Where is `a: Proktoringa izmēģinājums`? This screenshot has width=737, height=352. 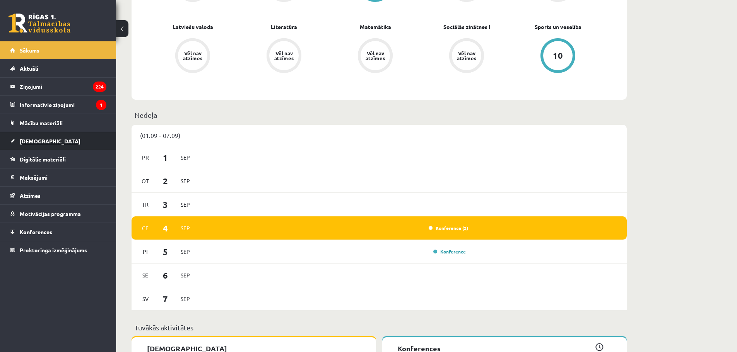
a: Proktoringa izmēģinājums is located at coordinates (58, 250).